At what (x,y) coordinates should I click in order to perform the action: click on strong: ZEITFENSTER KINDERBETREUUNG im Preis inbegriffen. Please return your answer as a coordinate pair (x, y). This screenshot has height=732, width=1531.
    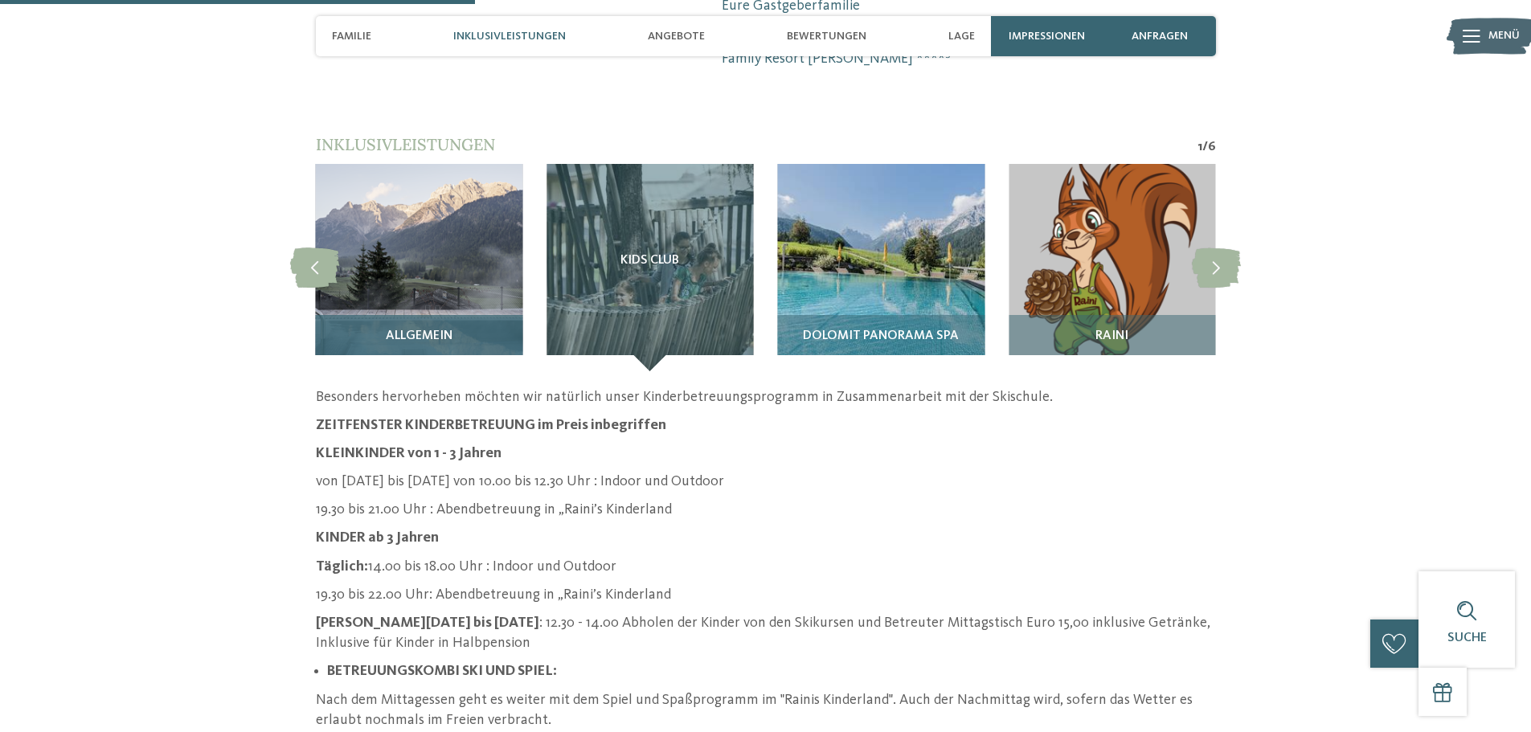
    Looking at the image, I should click on (491, 425).